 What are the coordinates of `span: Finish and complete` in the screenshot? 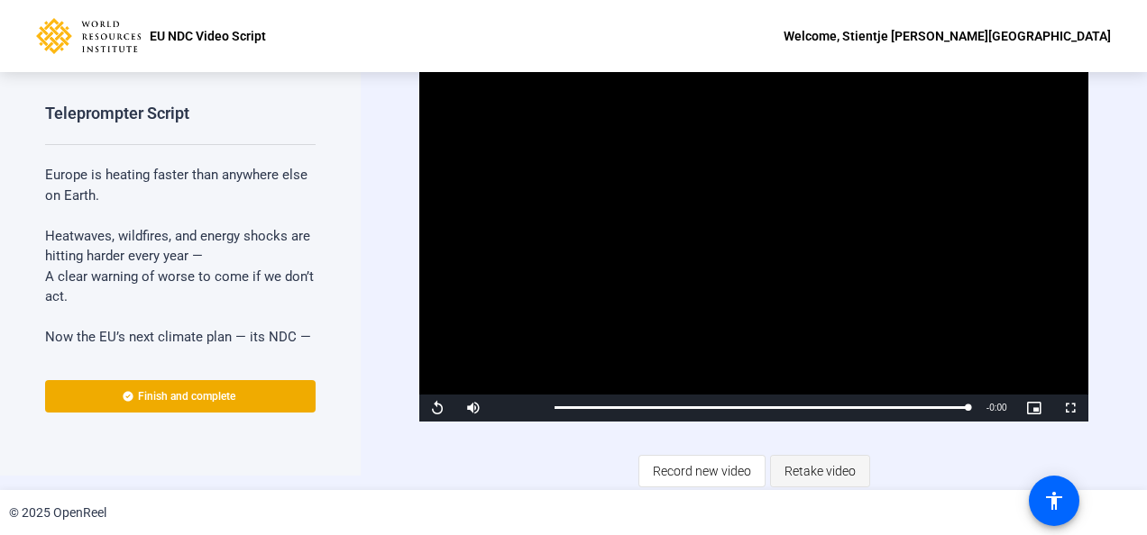 It's located at (187, 397).